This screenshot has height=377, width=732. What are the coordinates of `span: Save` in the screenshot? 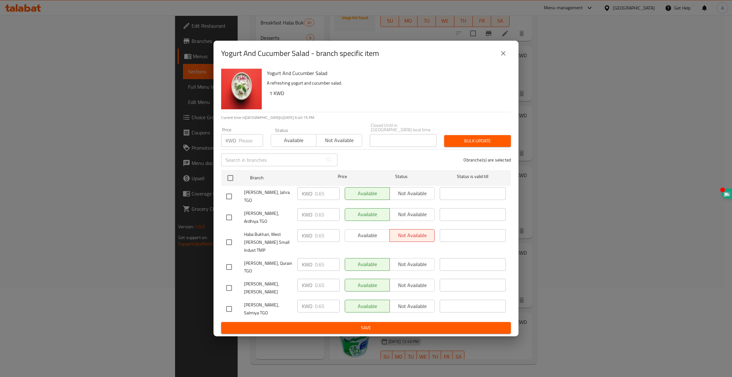 It's located at (366, 327).